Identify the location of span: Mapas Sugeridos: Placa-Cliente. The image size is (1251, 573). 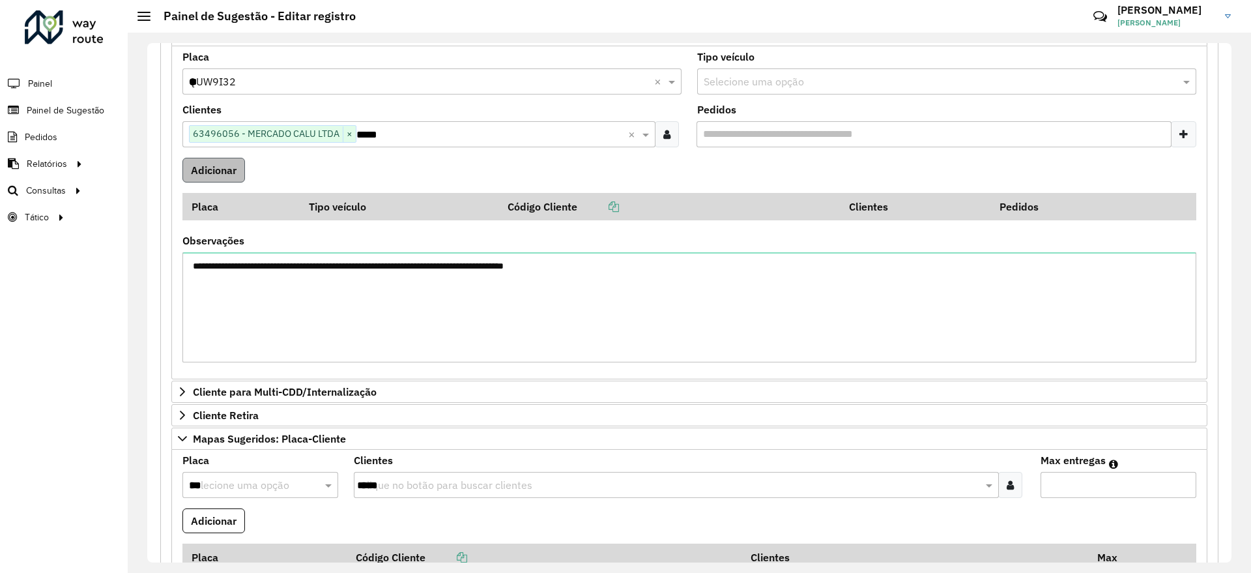
(269, 438).